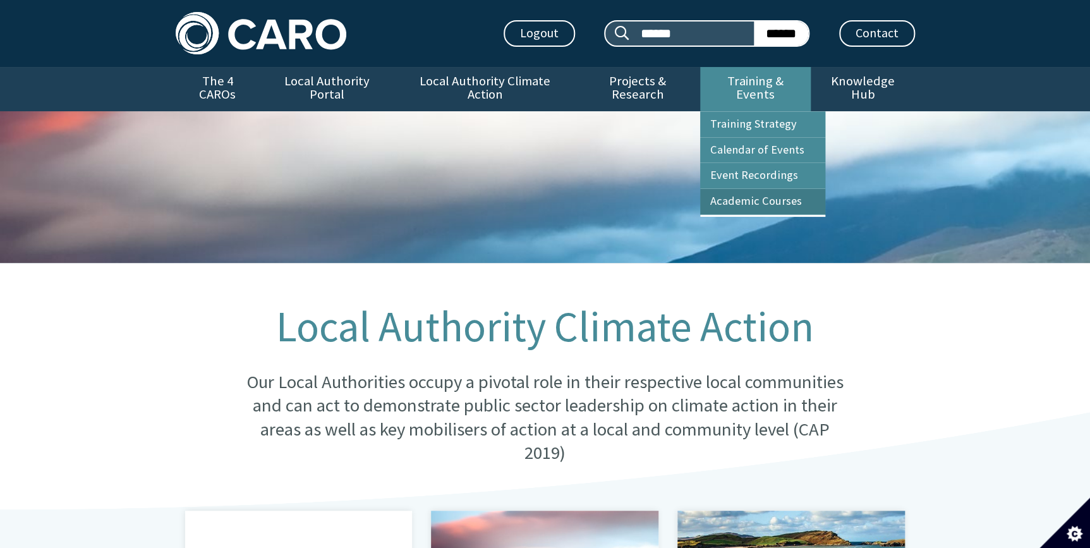 Image resolution: width=1090 pixels, height=548 pixels. Describe the element at coordinates (877, 33) in the screenshot. I see `a: Contact` at that location.